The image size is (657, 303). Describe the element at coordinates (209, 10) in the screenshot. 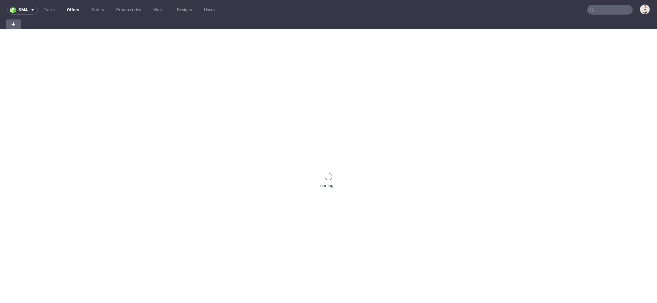

I see `a: Users` at that location.